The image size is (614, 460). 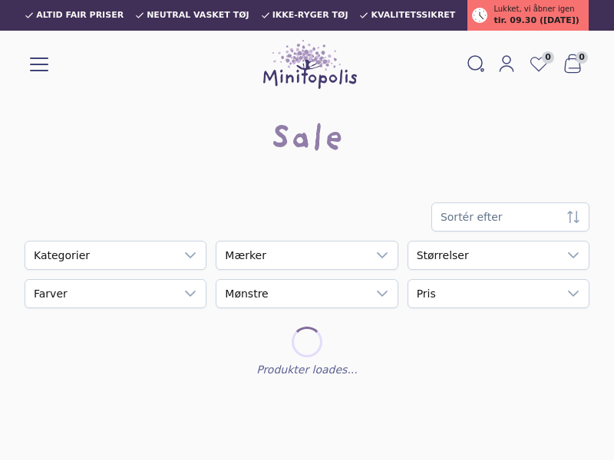 I want to click on span: Kvalitetssikret, so click(x=413, y=15).